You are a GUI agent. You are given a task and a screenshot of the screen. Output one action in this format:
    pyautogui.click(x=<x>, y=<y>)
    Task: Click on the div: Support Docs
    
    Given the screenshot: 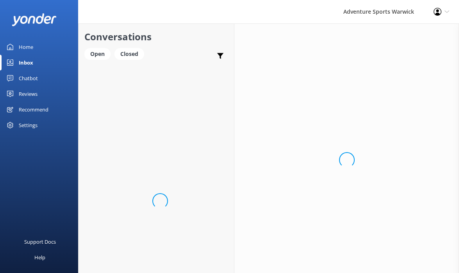 What is the action you would take?
    pyautogui.click(x=40, y=242)
    